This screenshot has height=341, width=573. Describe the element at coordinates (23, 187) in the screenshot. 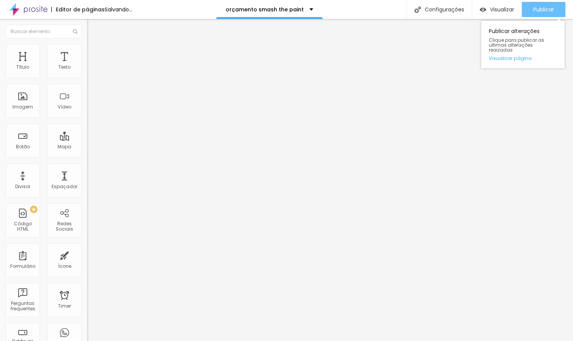

I see `div: Divisor` at that location.